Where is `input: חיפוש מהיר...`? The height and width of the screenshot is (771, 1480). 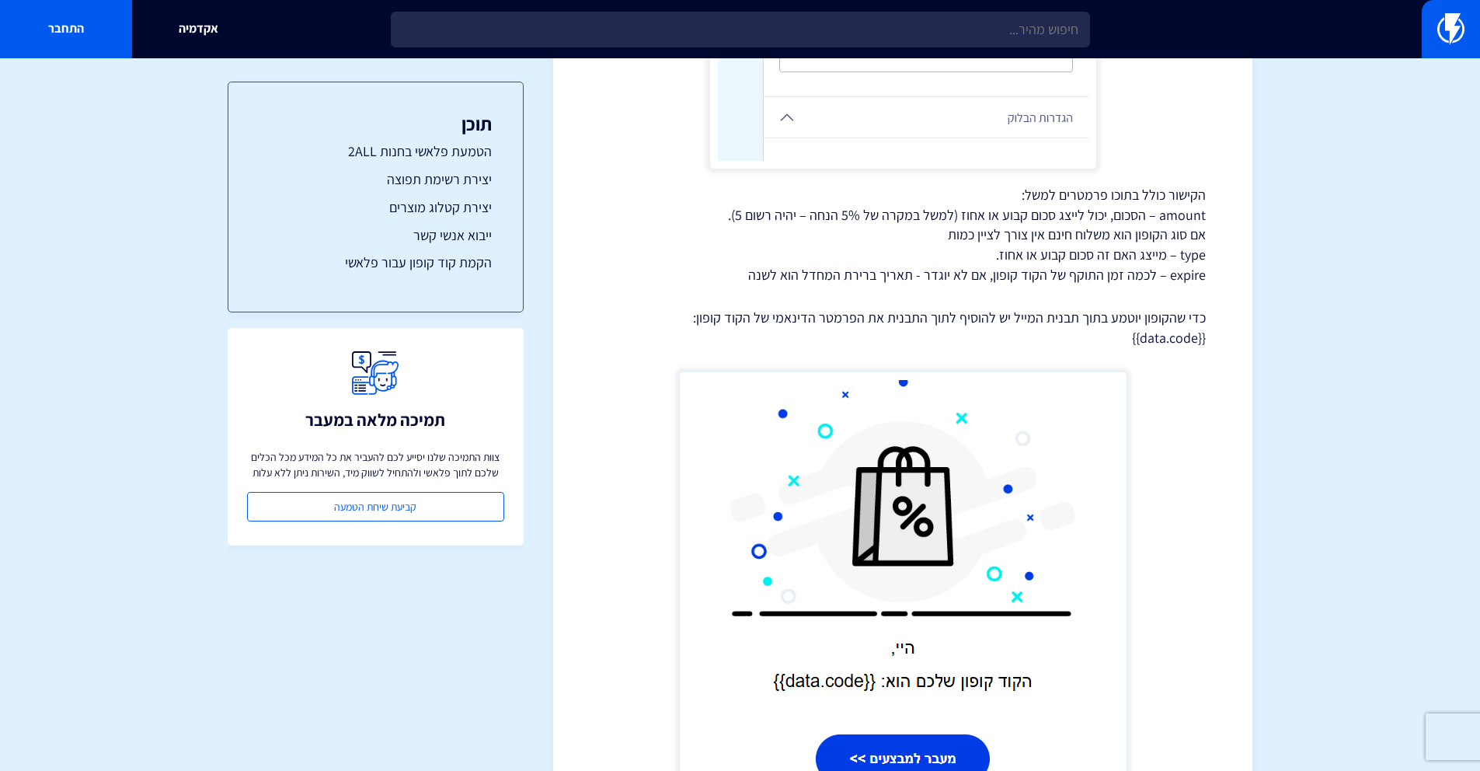 input: חיפוש מהיר... is located at coordinates (740, 30).